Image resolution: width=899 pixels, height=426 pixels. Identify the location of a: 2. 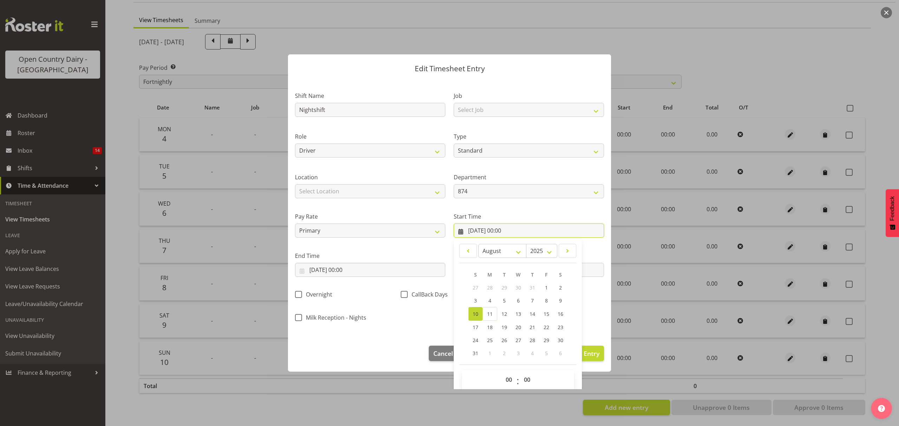
(561, 288).